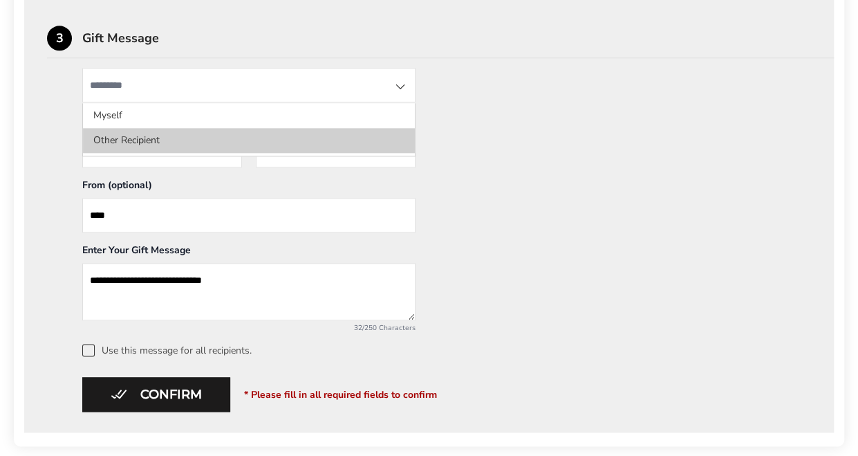 This screenshot has height=456, width=858. What do you see at coordinates (447, 350) in the screenshot?
I see `label: Use this message for all recipients.` at bounding box center [447, 350].